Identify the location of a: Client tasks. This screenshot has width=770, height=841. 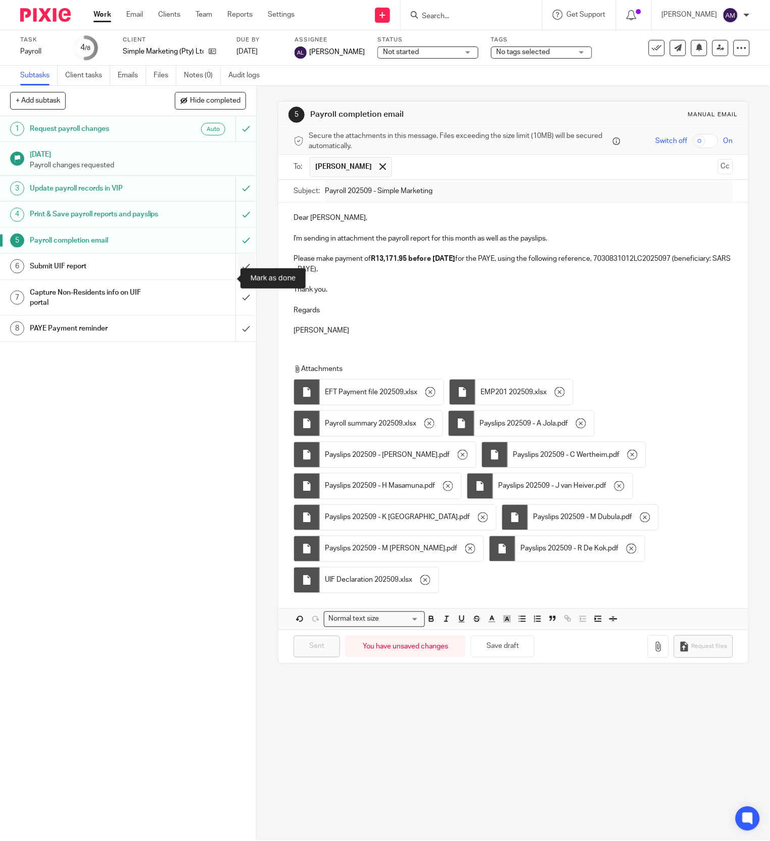
(87, 75).